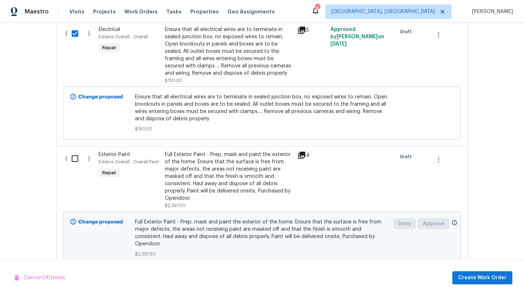  Describe the element at coordinates (123, 37) in the screenshot. I see `span: Exterior Overall - Overall` at that location.